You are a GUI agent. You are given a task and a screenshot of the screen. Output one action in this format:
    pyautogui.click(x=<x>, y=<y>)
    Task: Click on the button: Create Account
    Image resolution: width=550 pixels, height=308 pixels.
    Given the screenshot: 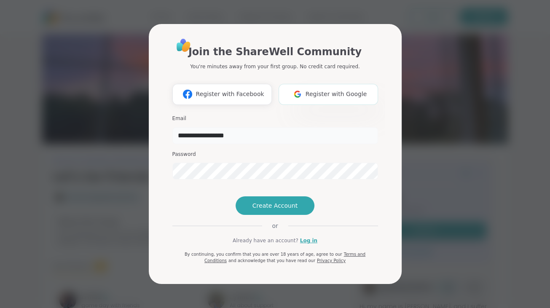 What is the action you would take?
    pyautogui.click(x=275, y=206)
    